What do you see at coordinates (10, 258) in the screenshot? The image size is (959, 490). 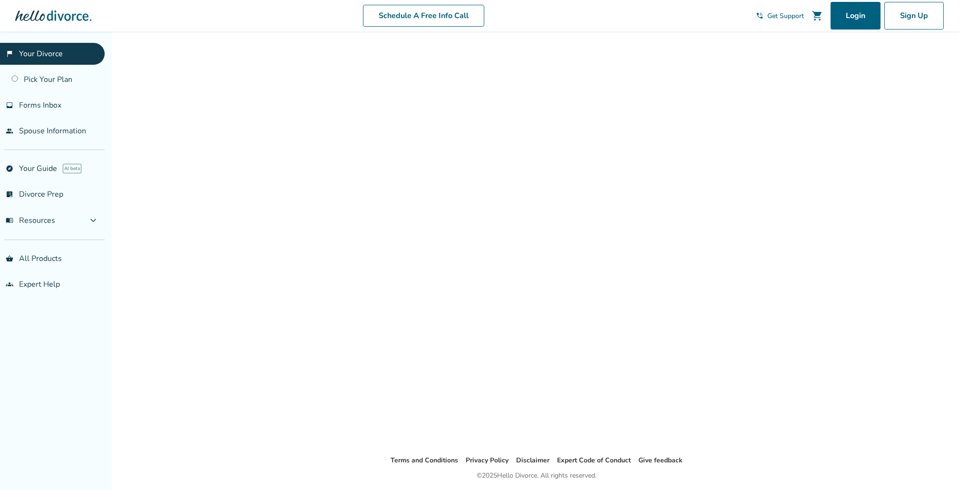 I see `span: shopping_basket` at bounding box center [10, 258].